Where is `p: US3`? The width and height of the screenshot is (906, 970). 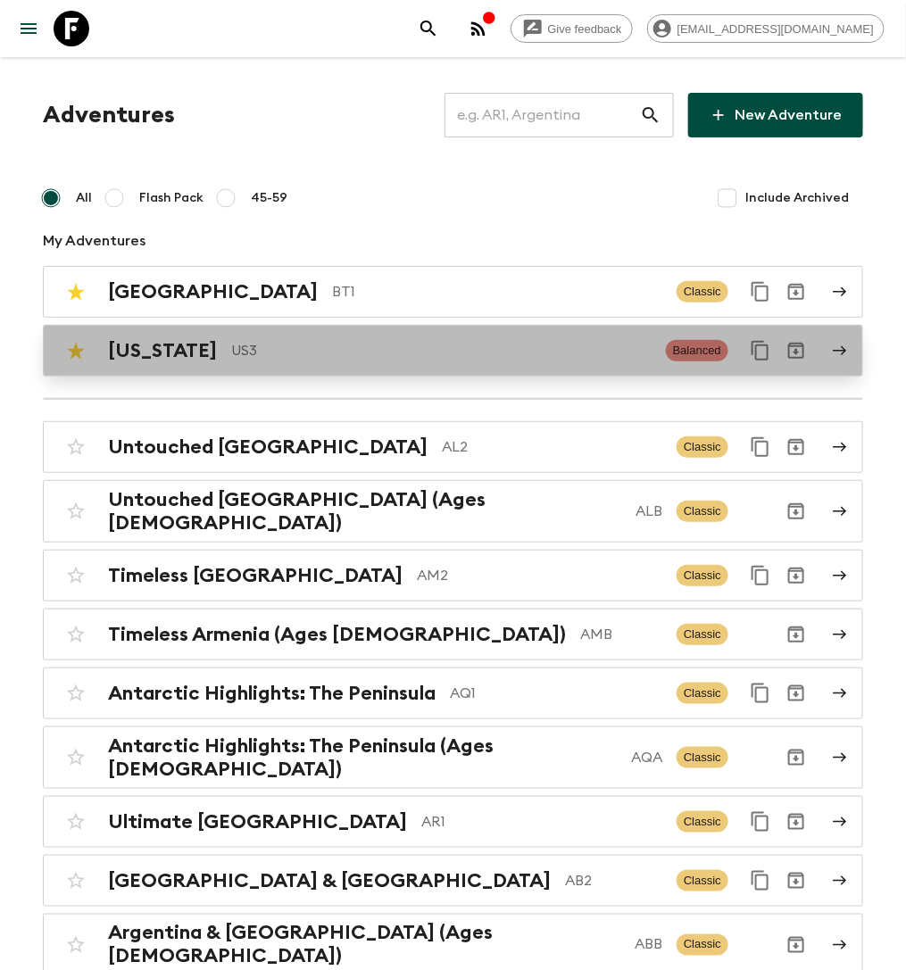 p: US3 is located at coordinates (441, 351).